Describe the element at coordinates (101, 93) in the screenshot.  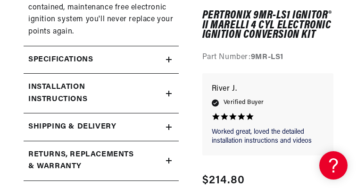
I see `summary: Installation instructions` at that location.